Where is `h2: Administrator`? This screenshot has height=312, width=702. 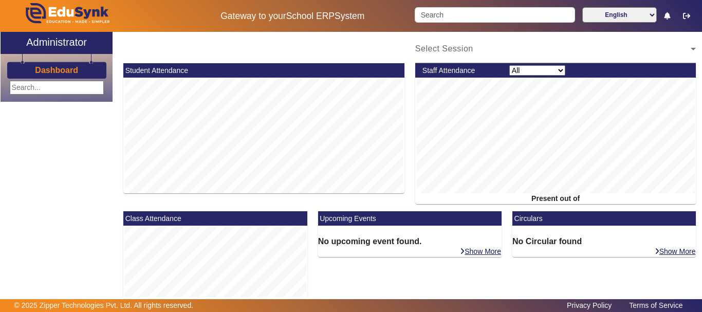
h2: Administrator is located at coordinates (57, 42).